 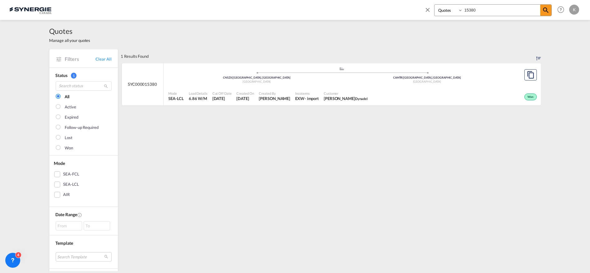 I want to click on div: All, so click(x=67, y=97).